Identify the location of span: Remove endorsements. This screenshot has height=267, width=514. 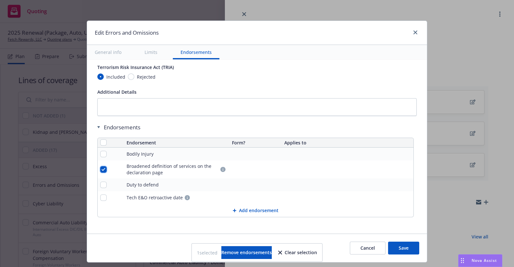
(246, 252).